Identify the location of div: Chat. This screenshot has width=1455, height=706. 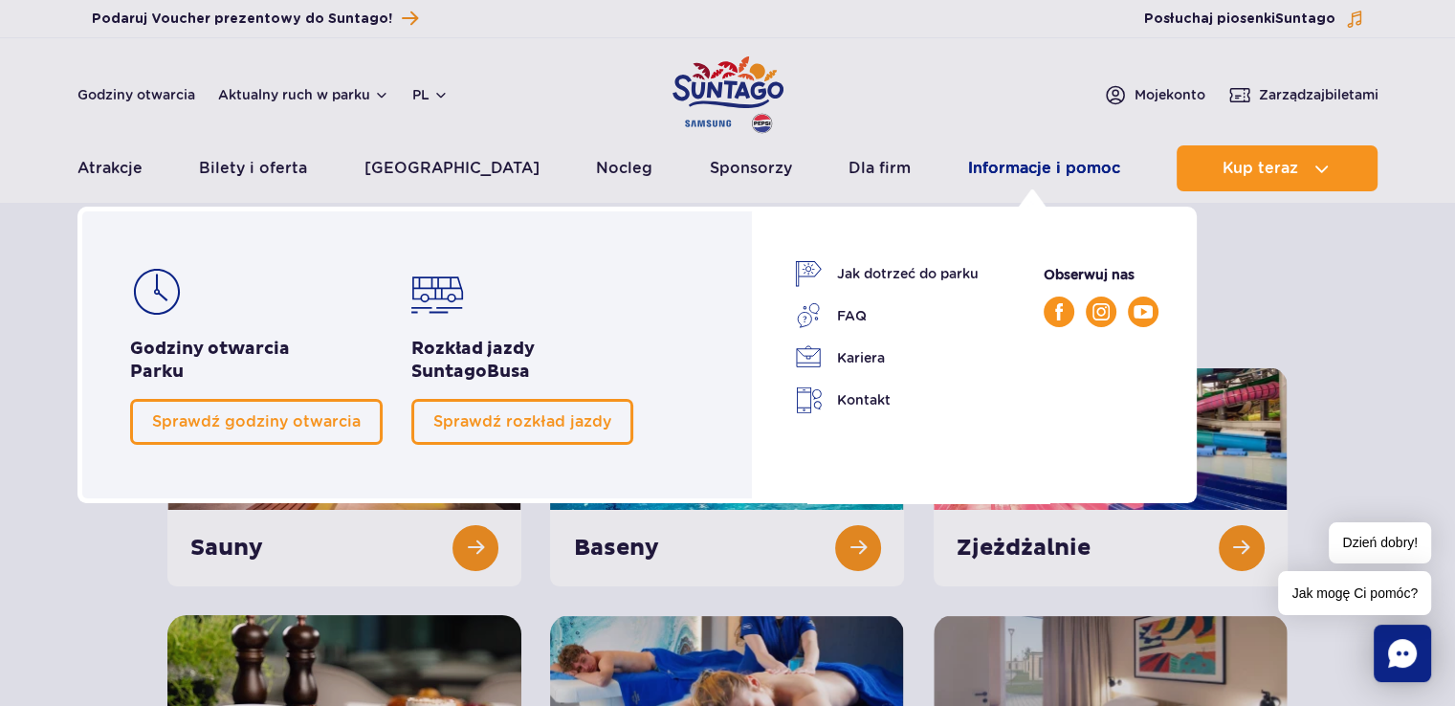
(1403, 653).